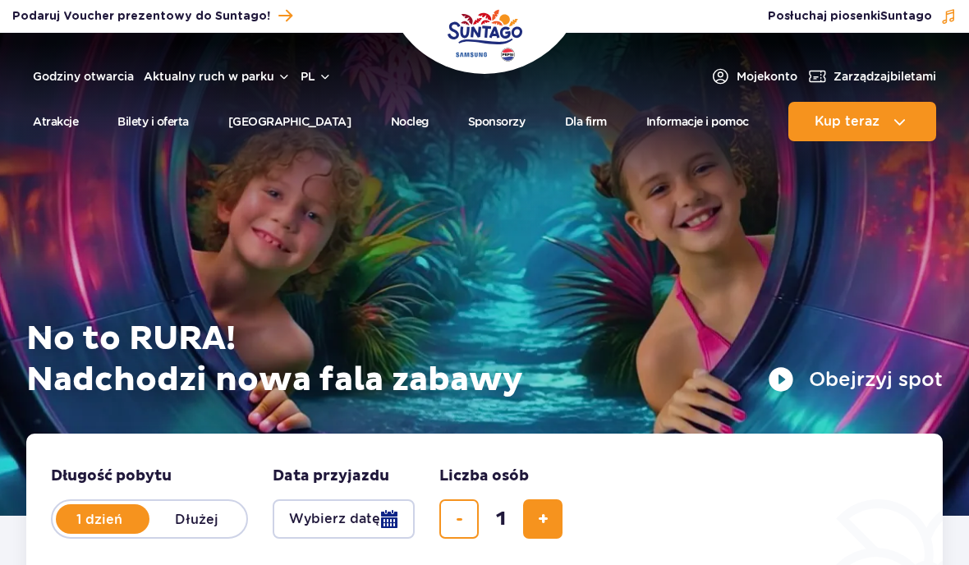 The width and height of the screenshot is (969, 565). Describe the element at coordinates (872, 76) in the screenshot. I see `a: Zarządzajbiletami` at that location.